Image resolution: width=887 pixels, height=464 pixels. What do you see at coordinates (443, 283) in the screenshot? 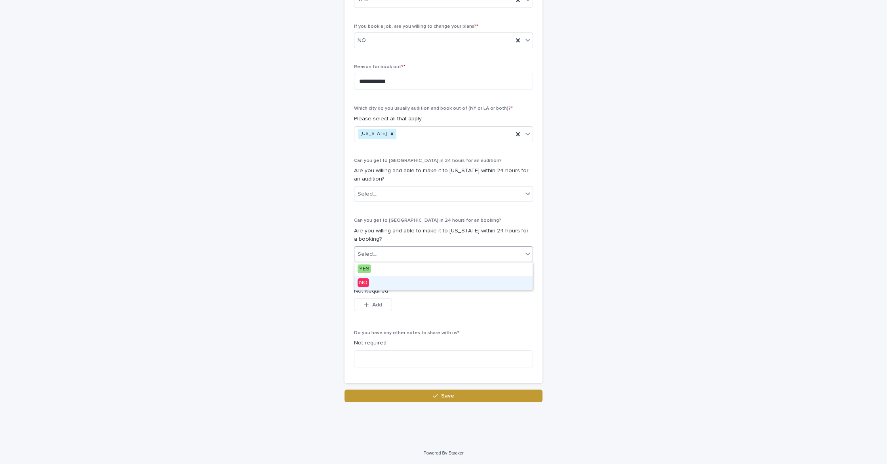
I see `div: NO` at bounding box center [443, 283].